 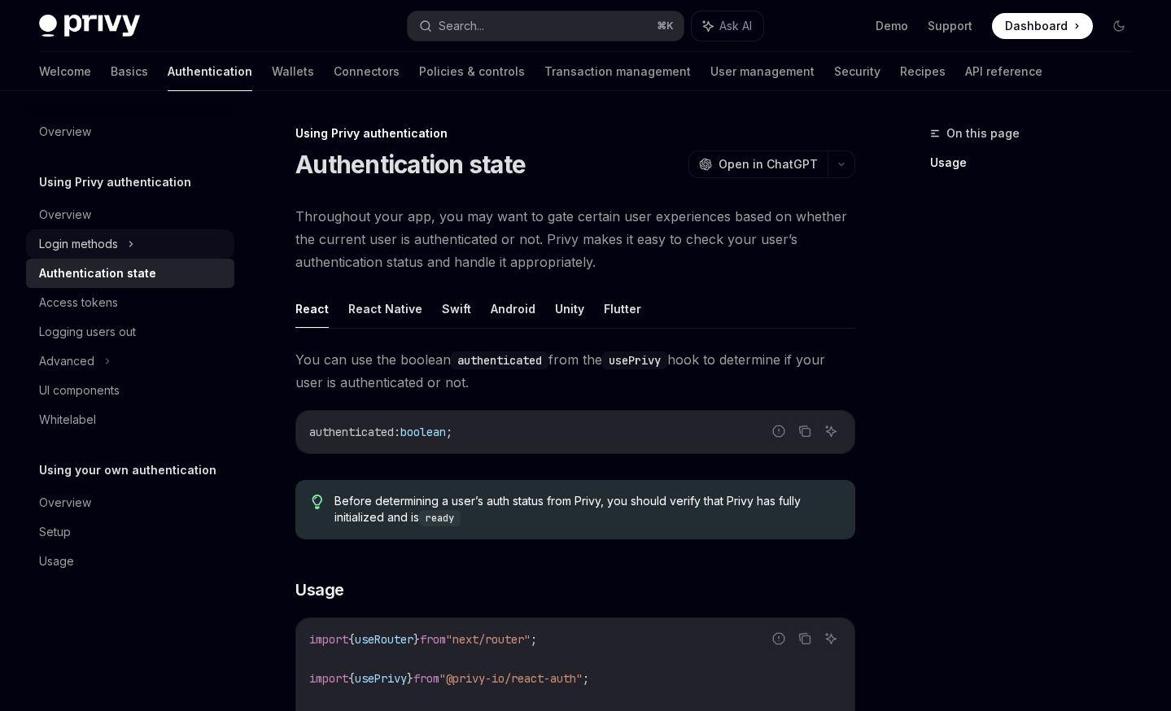 What do you see at coordinates (513, 308) in the screenshot?
I see `button: Android` at bounding box center [513, 308].